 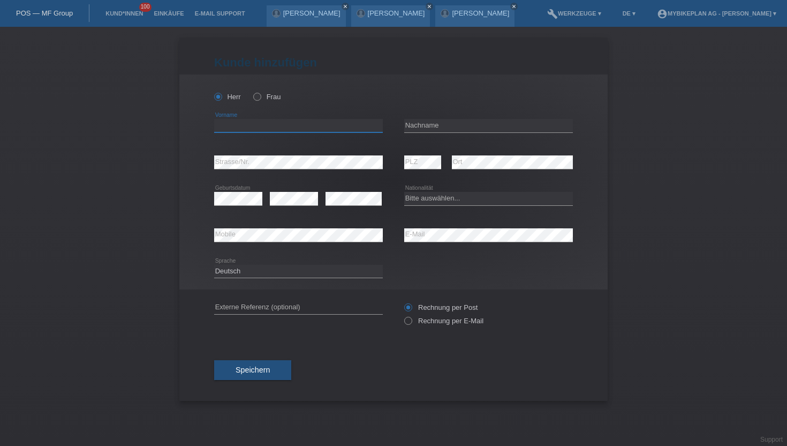 What do you see at coordinates (662, 14) in the screenshot?
I see `i: account_circle` at bounding box center [662, 14].